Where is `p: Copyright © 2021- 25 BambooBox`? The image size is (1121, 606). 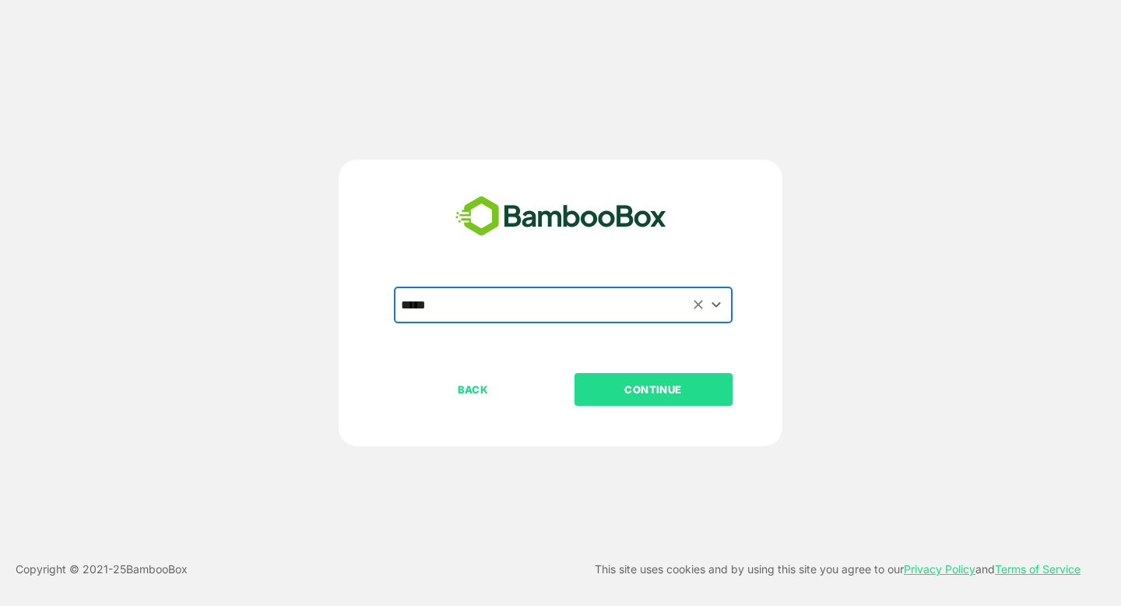 p: Copyright © 2021- 25 BambooBox is located at coordinates (101, 569).